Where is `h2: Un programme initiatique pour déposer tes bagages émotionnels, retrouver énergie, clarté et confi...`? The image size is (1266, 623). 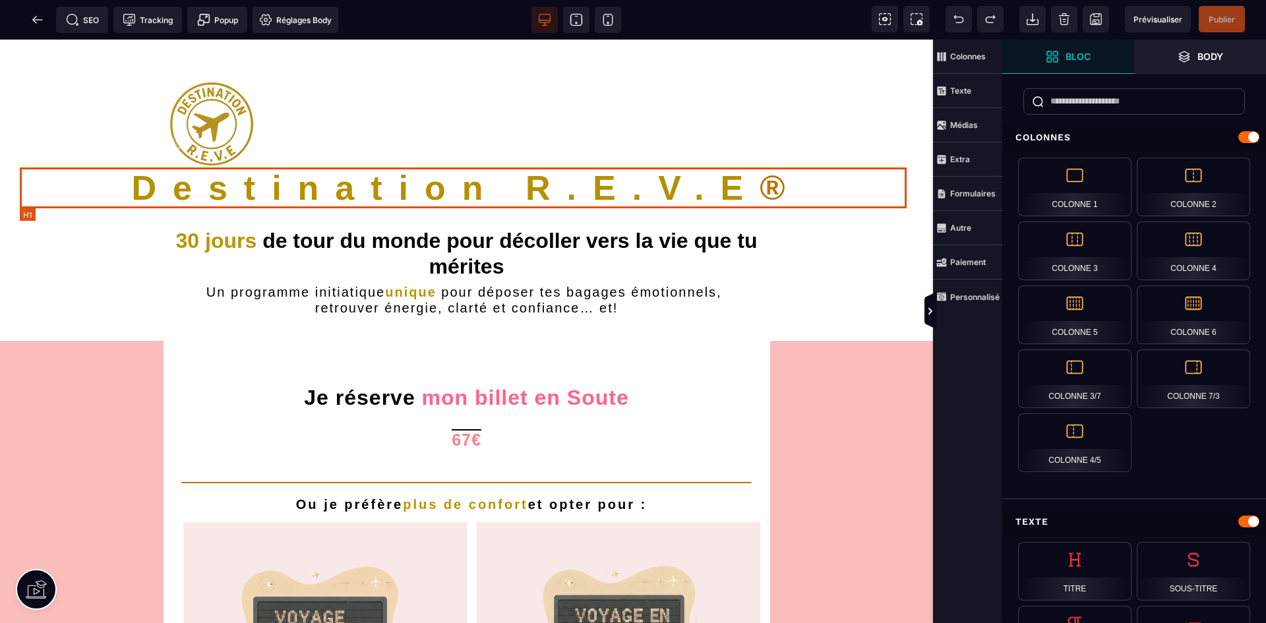 h2: Un programme initiatique pour déposer tes bagages émotionnels, retrouver énergie, clarté et confi... is located at coordinates (467, 261).